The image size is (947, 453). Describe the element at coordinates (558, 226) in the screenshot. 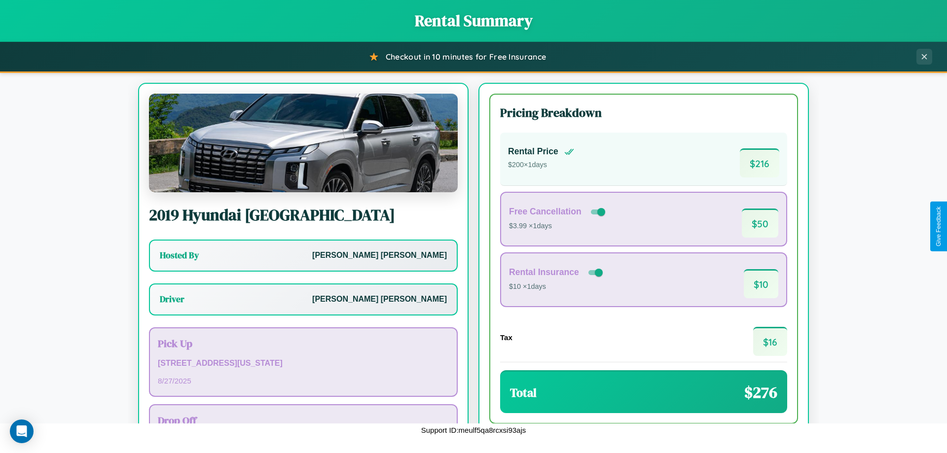

I see `p: $3.99 × 1 days` at that location.